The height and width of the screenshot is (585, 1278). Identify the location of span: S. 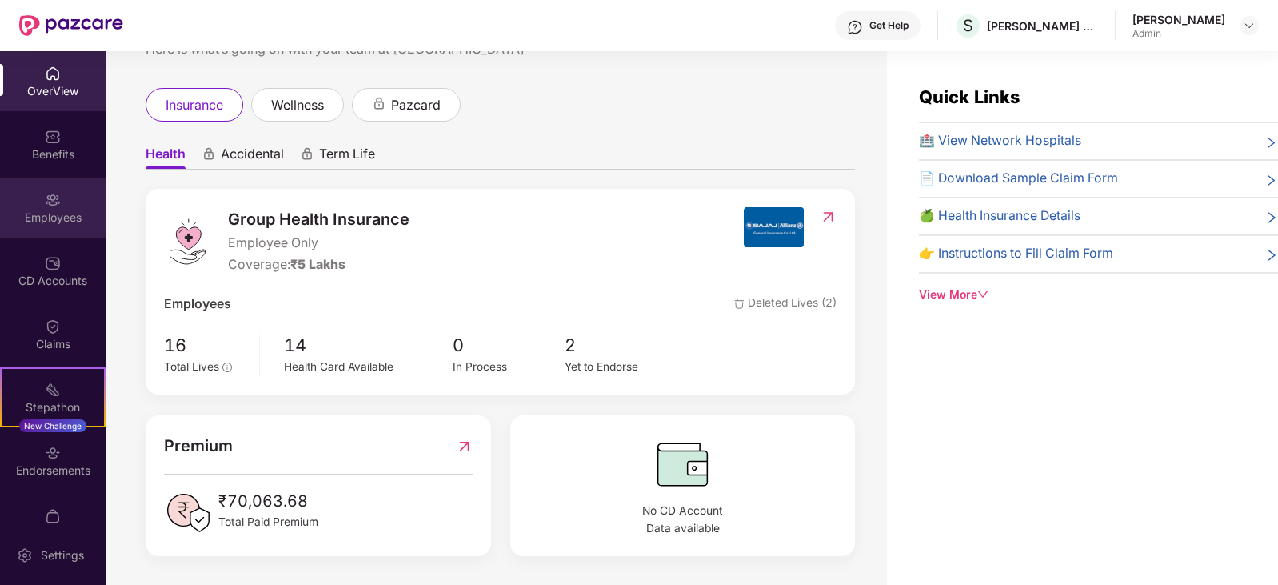
(968, 26).